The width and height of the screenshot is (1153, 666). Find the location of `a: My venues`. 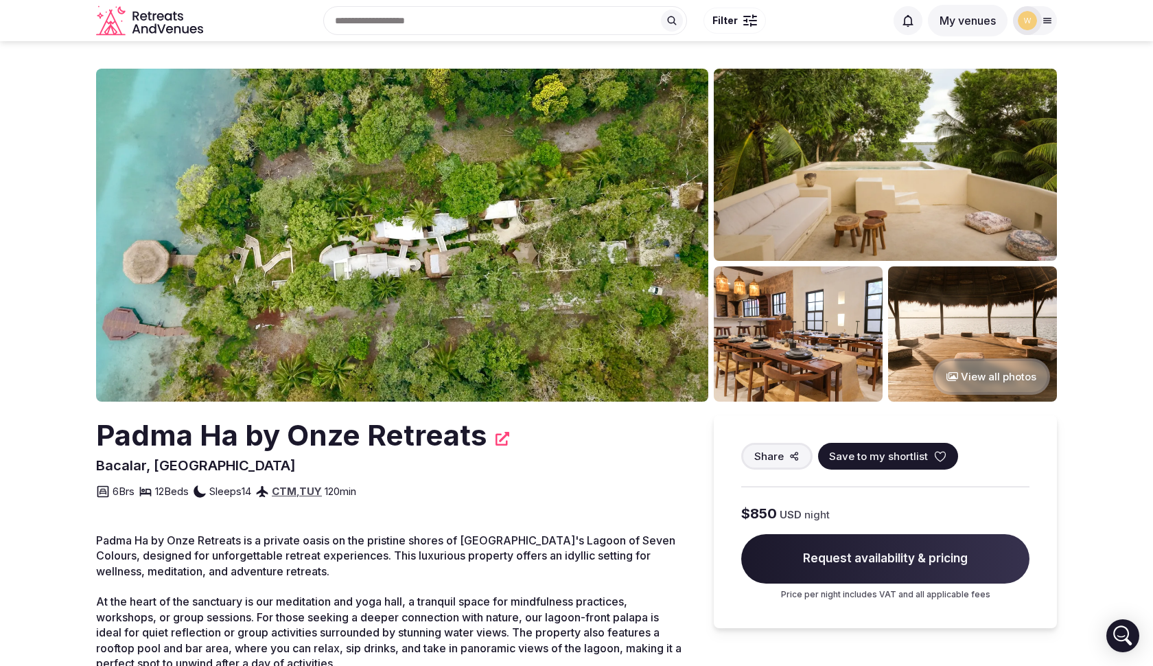

a: My venues is located at coordinates (968, 21).